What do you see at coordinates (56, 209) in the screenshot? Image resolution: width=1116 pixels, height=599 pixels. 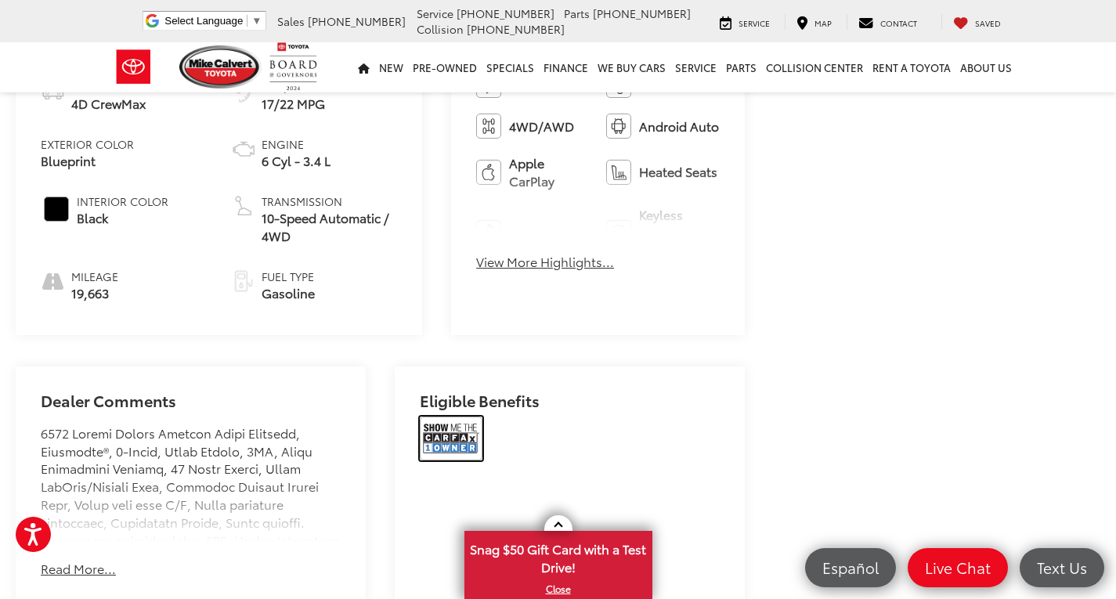 I see `span: #000000` at bounding box center [56, 209].